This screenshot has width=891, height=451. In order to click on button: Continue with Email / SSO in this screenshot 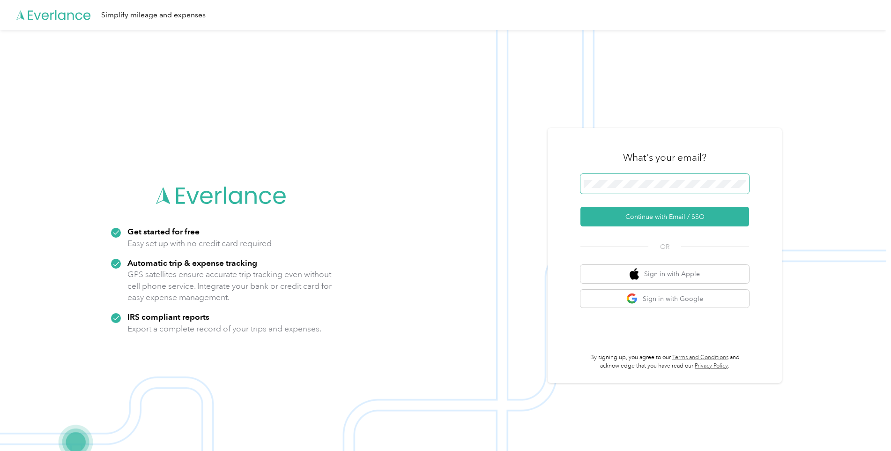, I will do `click(665, 216)`.